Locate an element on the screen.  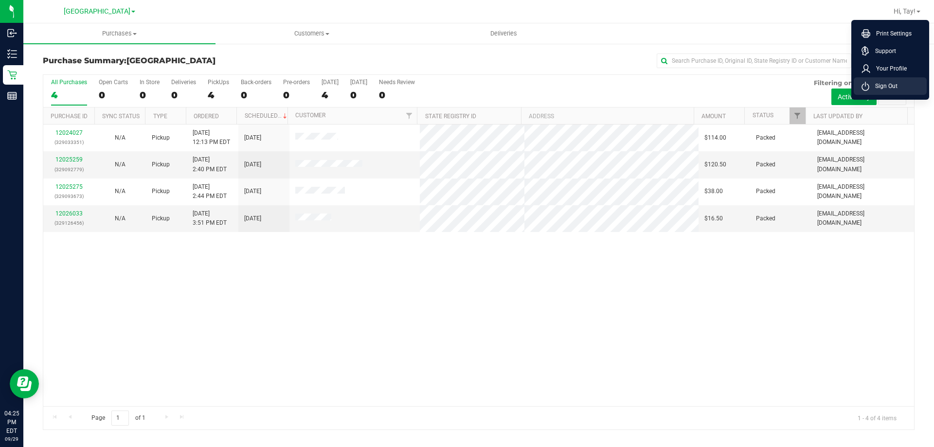
span: Sign Out is located at coordinates (884, 86).